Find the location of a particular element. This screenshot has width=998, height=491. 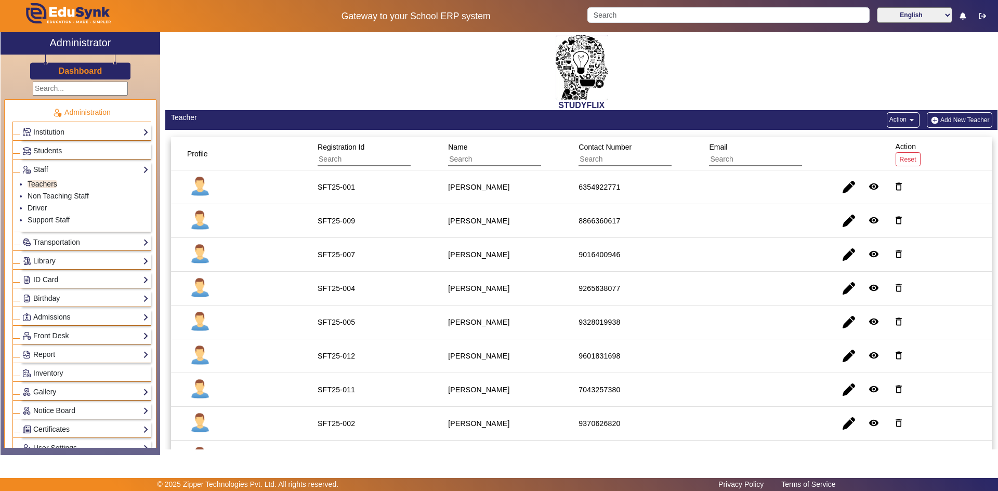

div: 9328019938 is located at coordinates (599, 322).